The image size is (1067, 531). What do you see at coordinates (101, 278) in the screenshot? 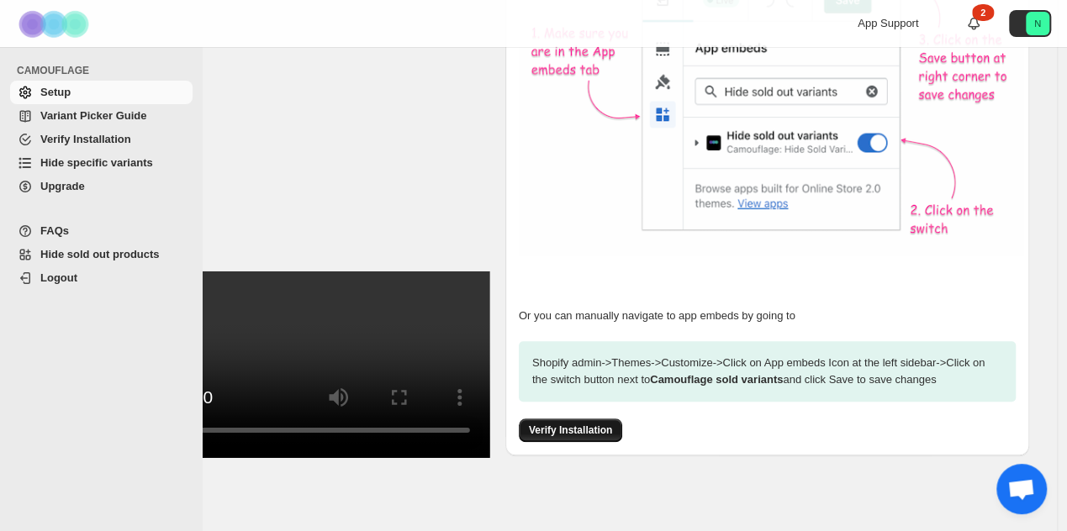
I see `a: Logout` at bounding box center [101, 278].